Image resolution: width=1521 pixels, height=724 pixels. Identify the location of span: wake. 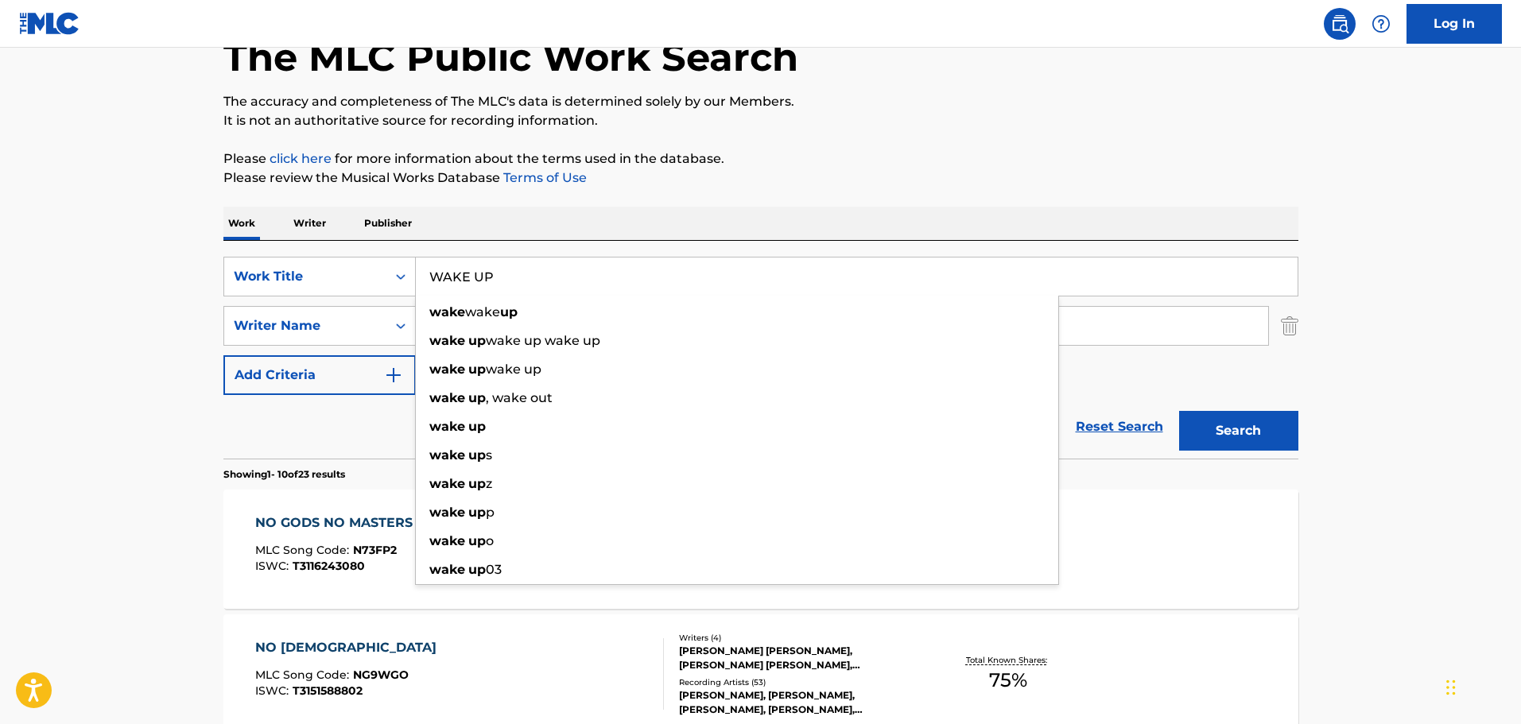
(483, 312).